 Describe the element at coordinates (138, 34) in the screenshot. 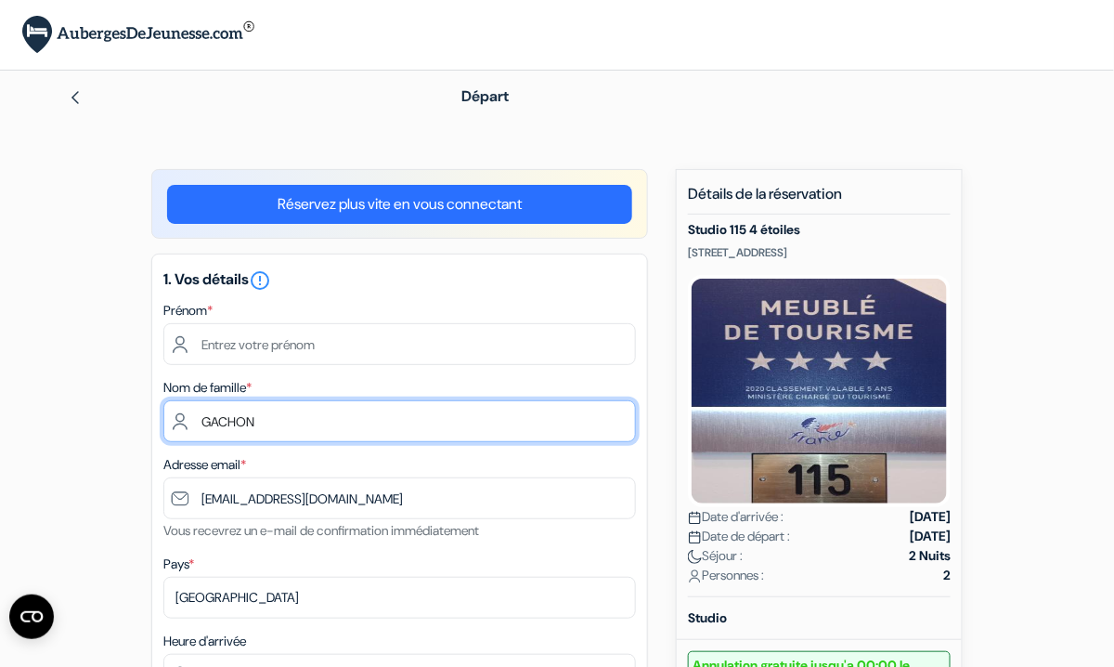

I see `img: AubergesDeJeunesse.com` at that location.